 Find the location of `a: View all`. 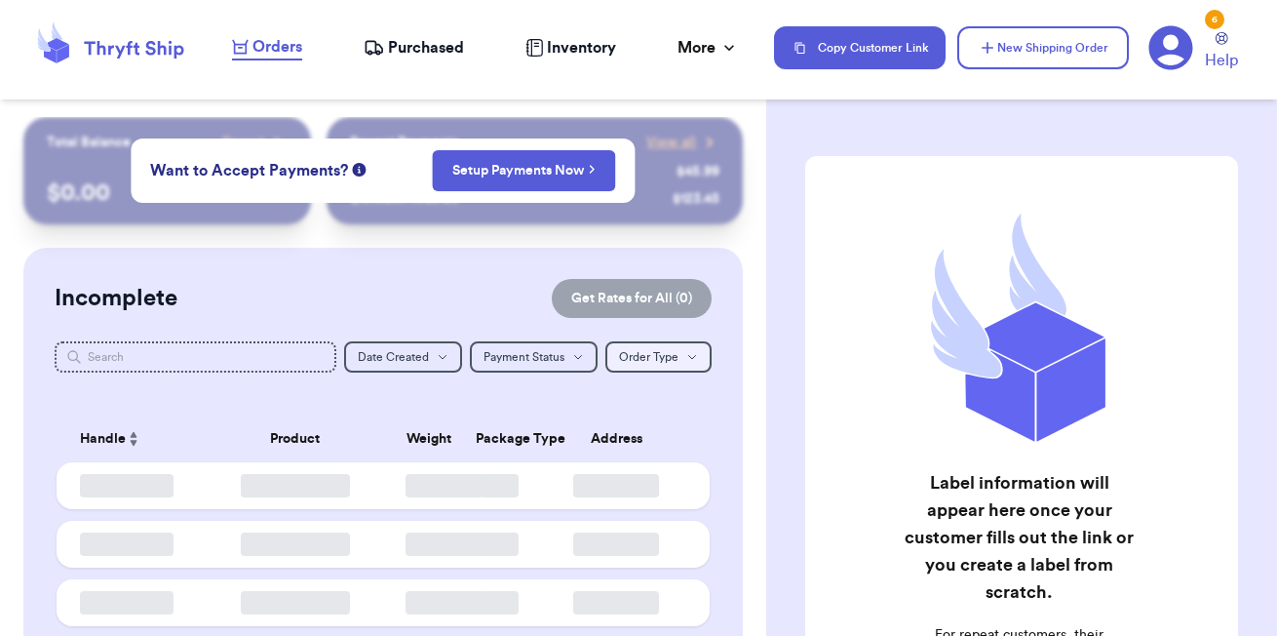

a: View all is located at coordinates (683, 142).